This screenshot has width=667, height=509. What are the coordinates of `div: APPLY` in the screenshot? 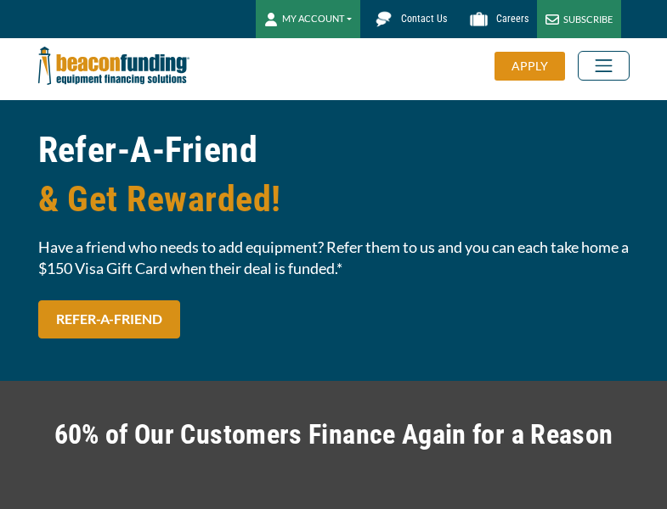 It's located at (529, 66).